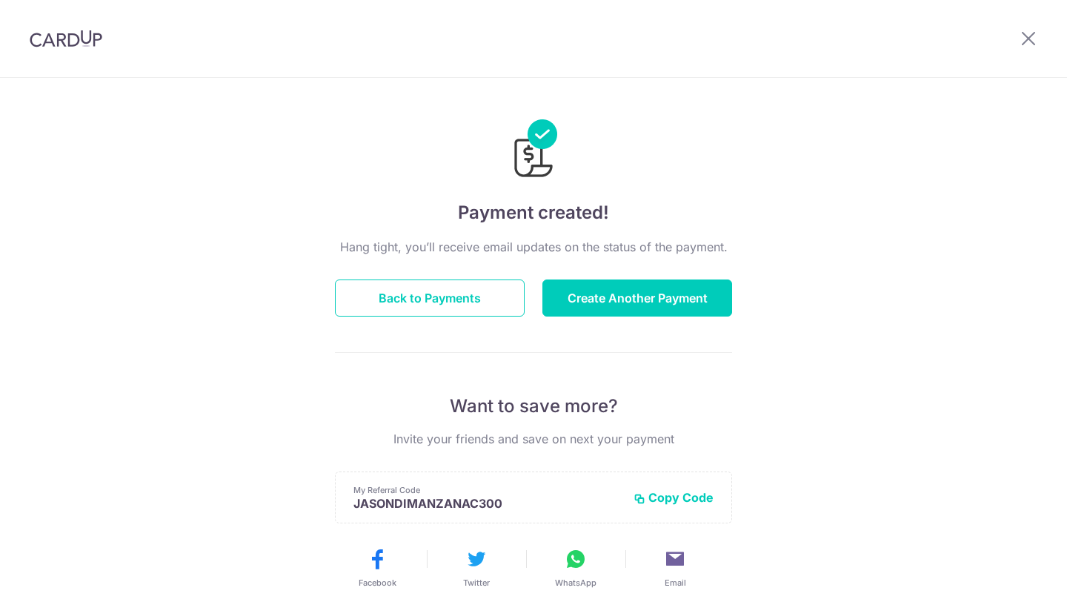  I want to click on span: WhatsApp, so click(576, 583).